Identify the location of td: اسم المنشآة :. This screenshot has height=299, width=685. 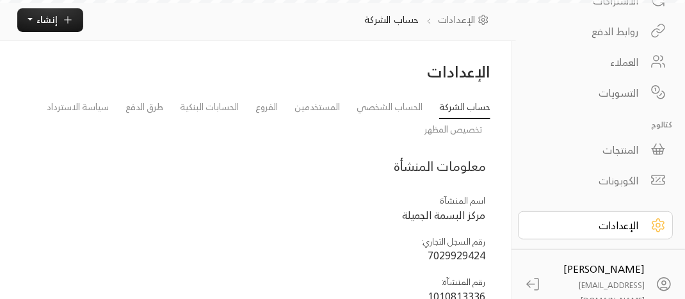
(329, 209).